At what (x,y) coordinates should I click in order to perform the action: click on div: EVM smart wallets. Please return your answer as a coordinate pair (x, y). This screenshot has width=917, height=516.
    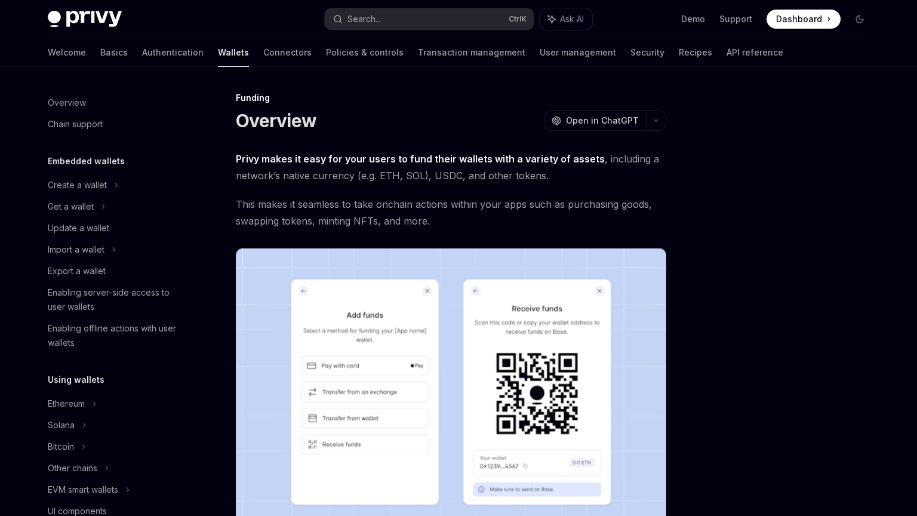
    Looking at the image, I should click on (83, 490).